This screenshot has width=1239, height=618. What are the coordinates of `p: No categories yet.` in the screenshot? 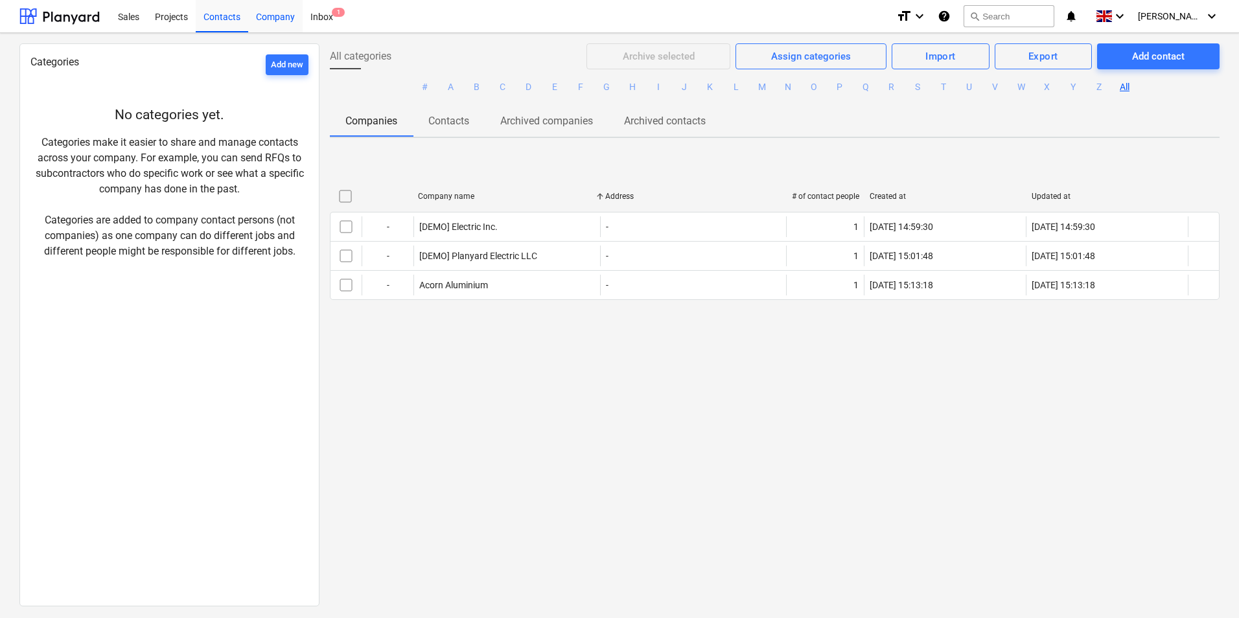 It's located at (169, 115).